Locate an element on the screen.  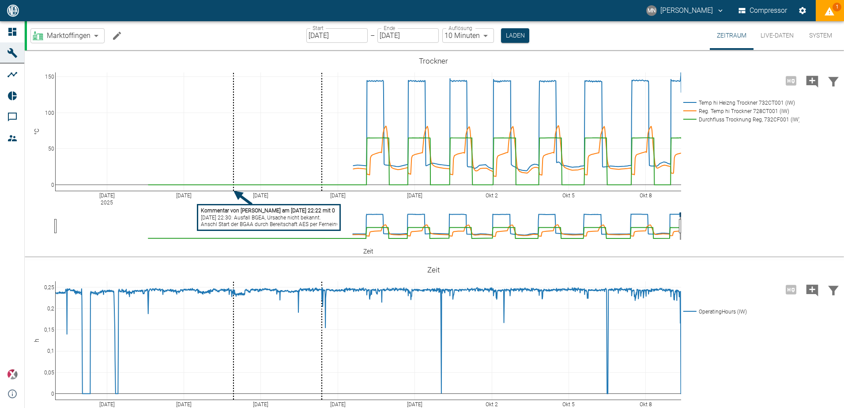
label: Ende is located at coordinates (389, 28).